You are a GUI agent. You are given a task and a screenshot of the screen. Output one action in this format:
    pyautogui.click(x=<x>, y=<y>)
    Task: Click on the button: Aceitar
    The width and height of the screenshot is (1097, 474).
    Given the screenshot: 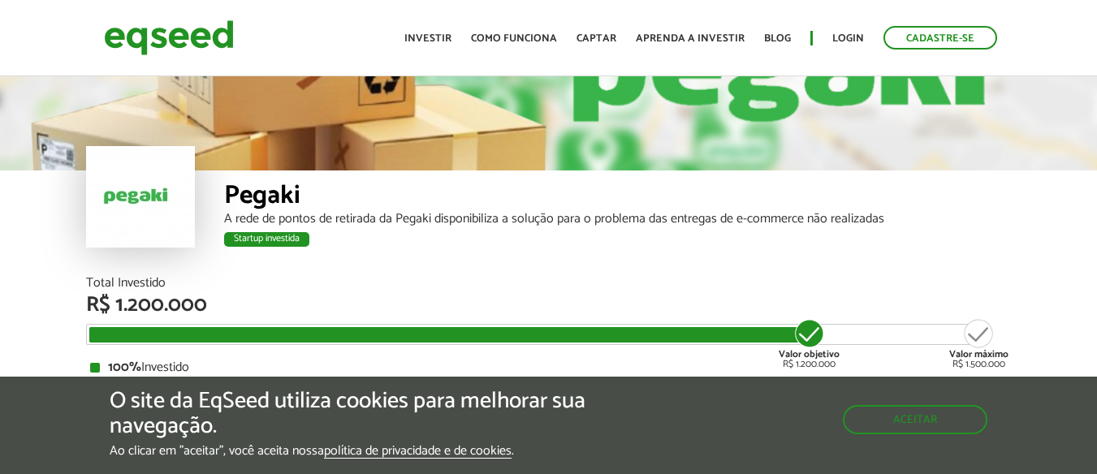 What is the action you would take?
    pyautogui.click(x=915, y=420)
    